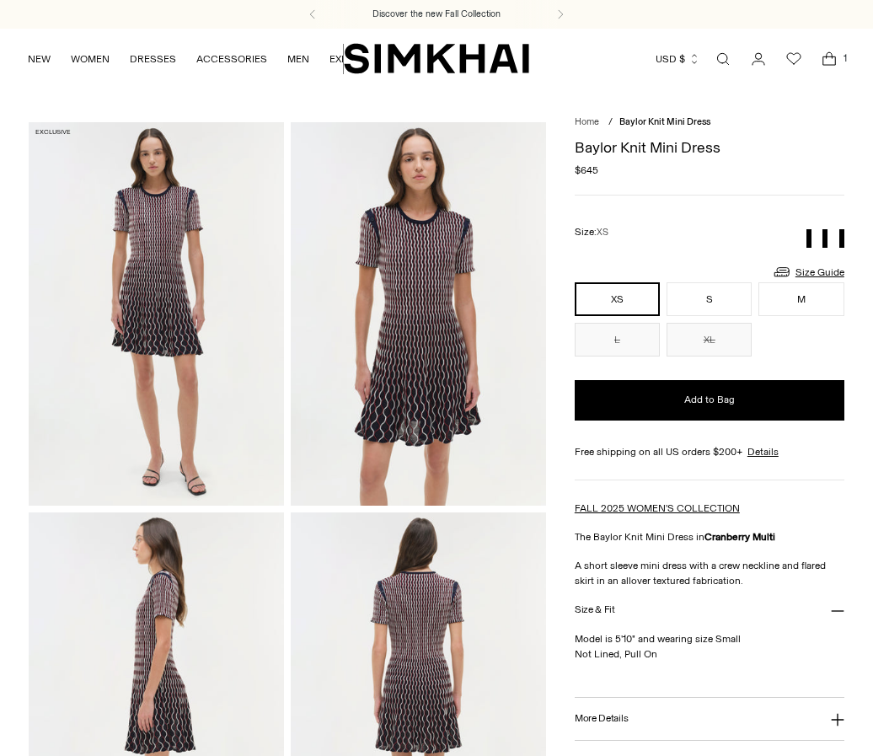 The image size is (873, 756). What do you see at coordinates (710, 537) in the screenshot?
I see `p: The Baylor Knit Mini Dress in` at bounding box center [710, 537].